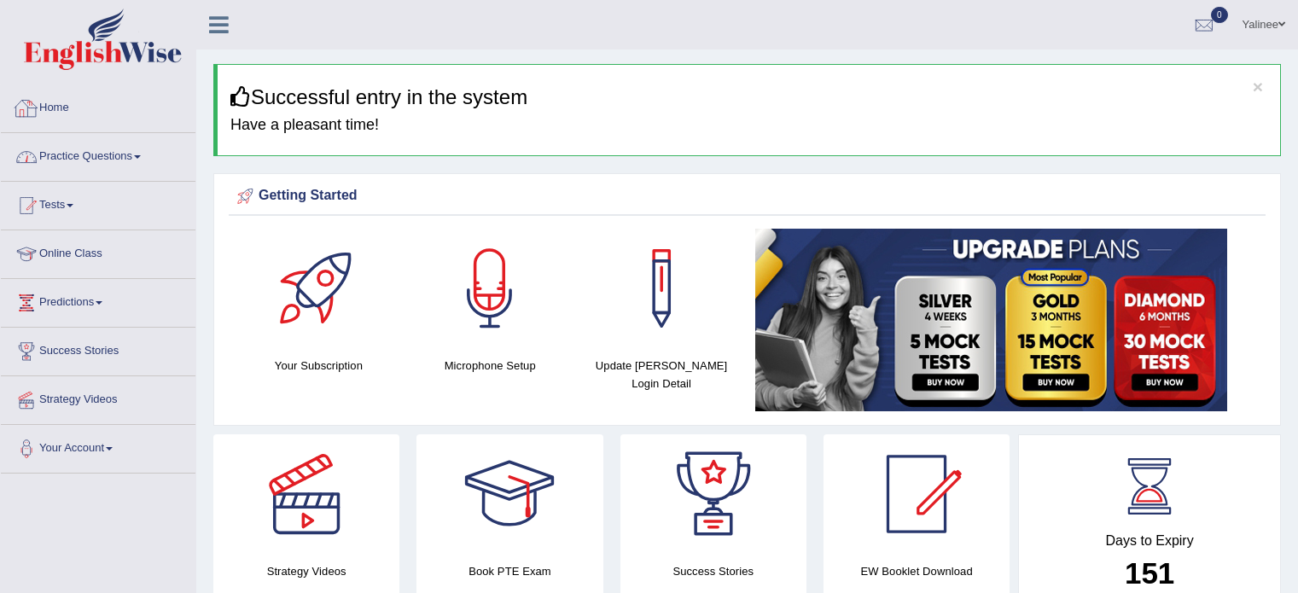 The height and width of the screenshot is (593, 1298). I want to click on h4: Days to Expiry, so click(1150, 541).